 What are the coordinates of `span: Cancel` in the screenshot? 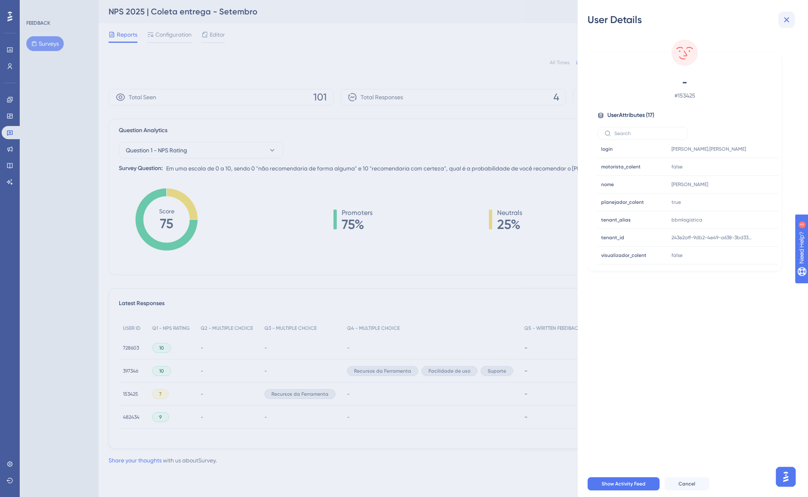 It's located at (687, 483).